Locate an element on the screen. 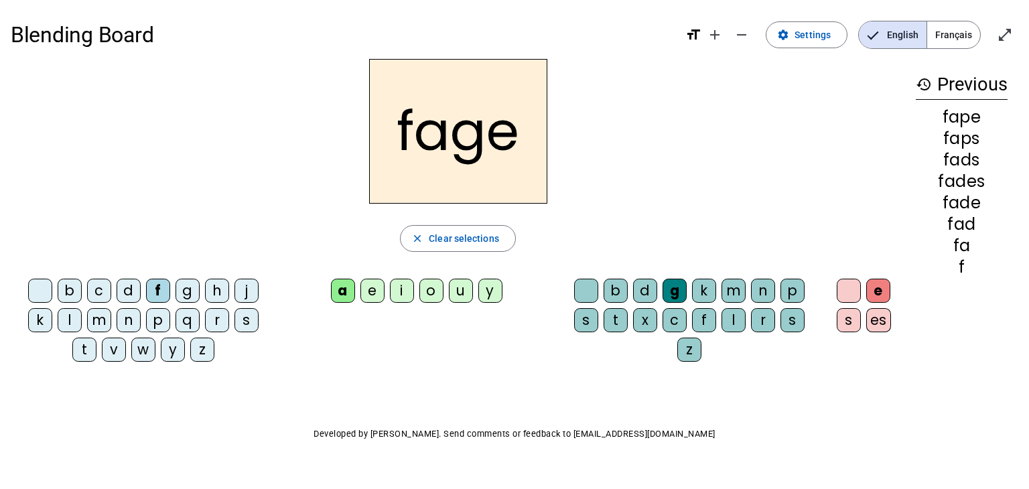  div: a is located at coordinates (343, 291).